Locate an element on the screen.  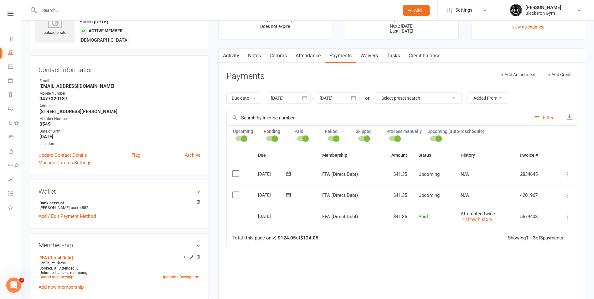
label: Upcoming is located at coordinates (245, 131).